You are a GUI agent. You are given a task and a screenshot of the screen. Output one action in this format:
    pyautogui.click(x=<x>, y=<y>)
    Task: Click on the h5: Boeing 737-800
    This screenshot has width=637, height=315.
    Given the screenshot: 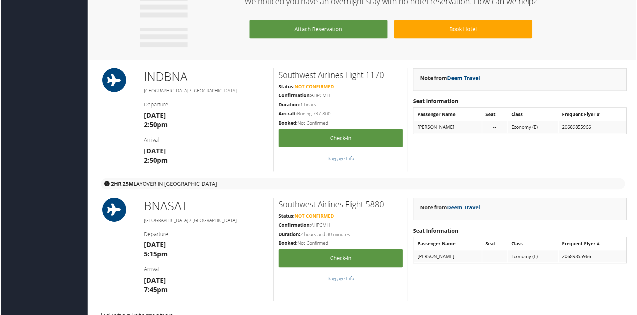 What is the action you would take?
    pyautogui.click(x=341, y=114)
    